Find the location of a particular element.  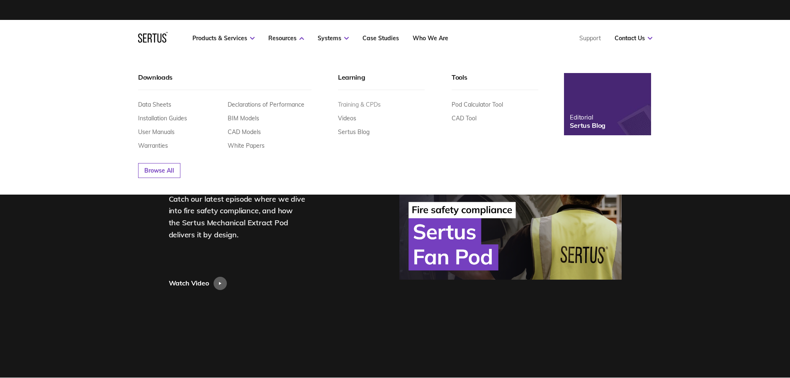

a: Contact Us is located at coordinates (634, 38).